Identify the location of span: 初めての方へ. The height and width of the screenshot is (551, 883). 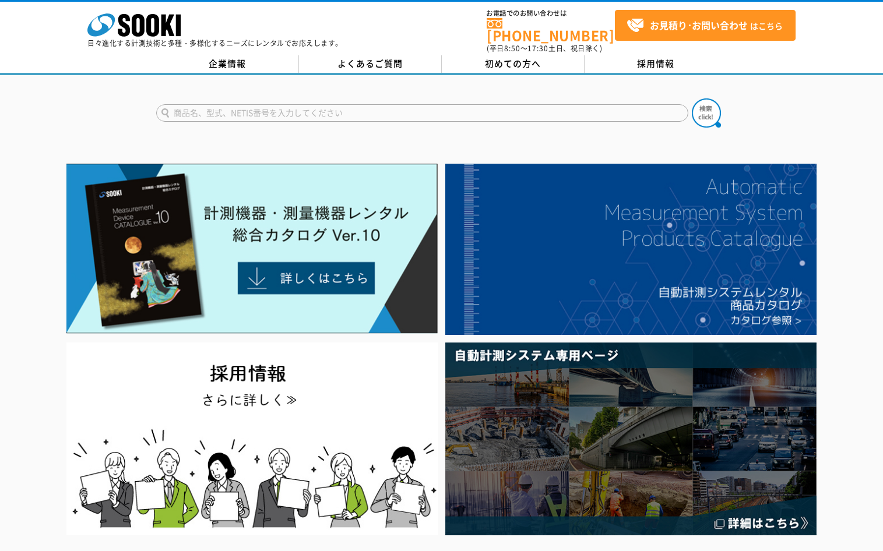
(513, 64).